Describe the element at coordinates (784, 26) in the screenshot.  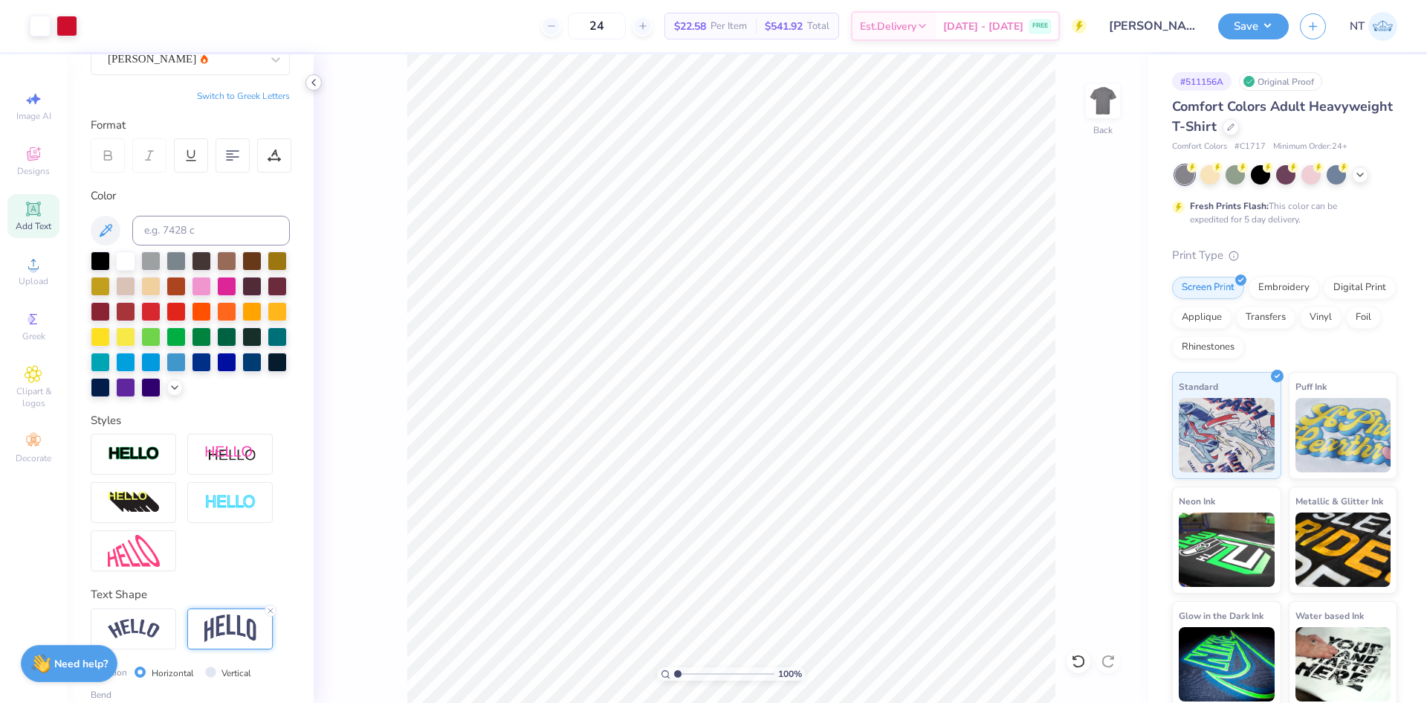
I see `span: $541.92` at that location.